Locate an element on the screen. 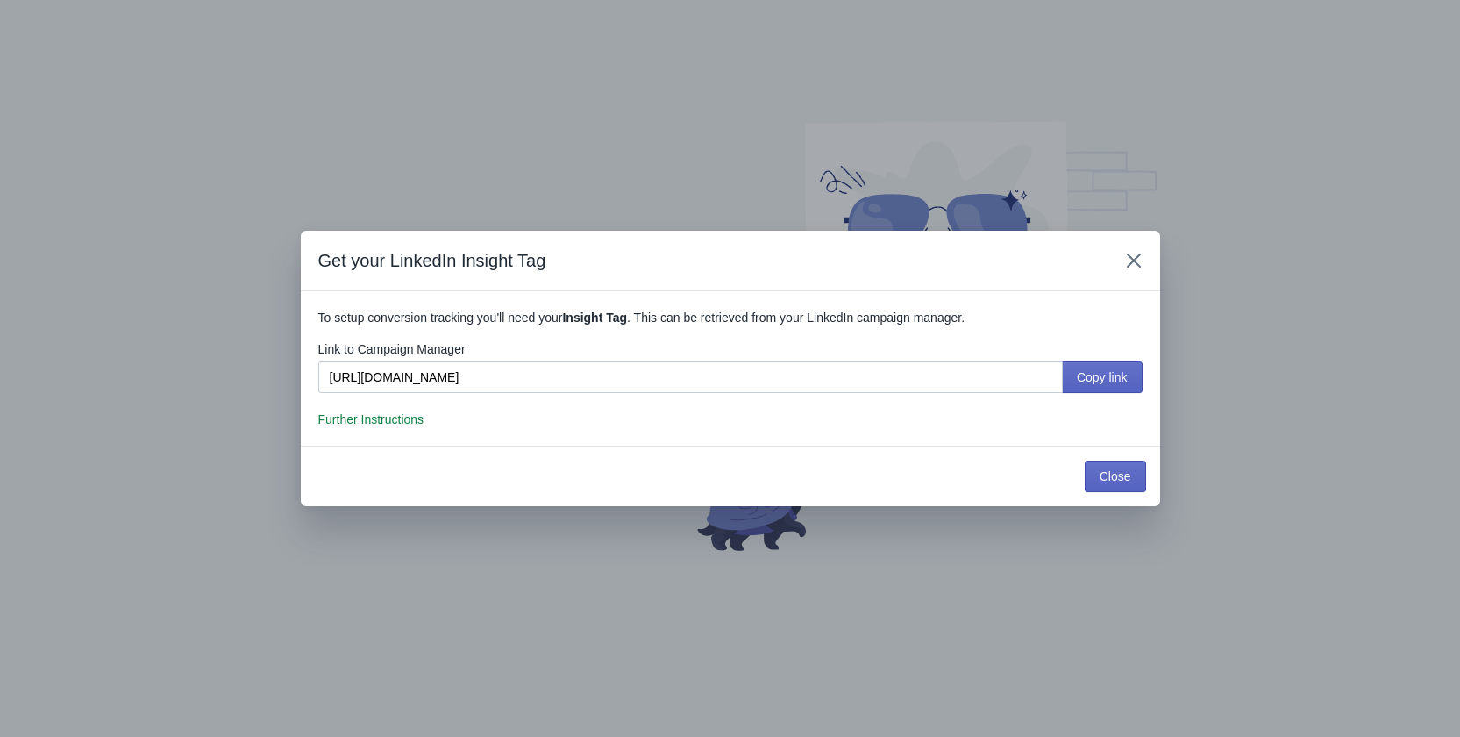 The height and width of the screenshot is (737, 1460). span: Further Instructions is located at coordinates (371, 419).